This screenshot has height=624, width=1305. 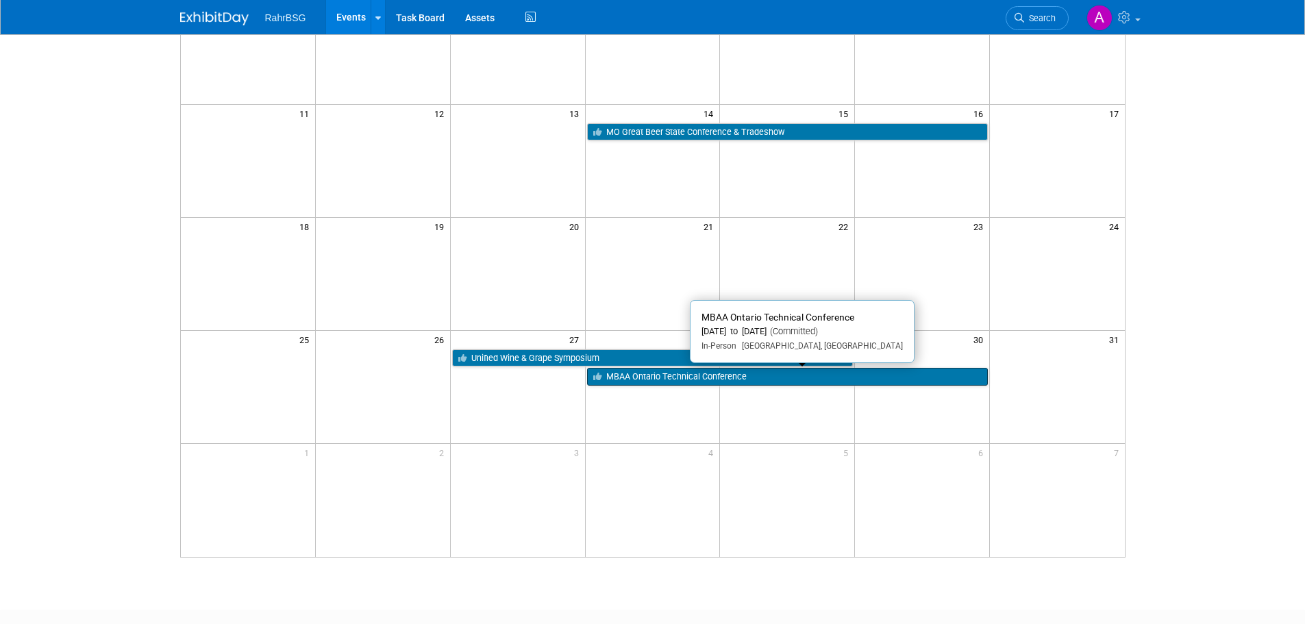 What do you see at coordinates (576, 226) in the screenshot?
I see `span: 20` at bounding box center [576, 226].